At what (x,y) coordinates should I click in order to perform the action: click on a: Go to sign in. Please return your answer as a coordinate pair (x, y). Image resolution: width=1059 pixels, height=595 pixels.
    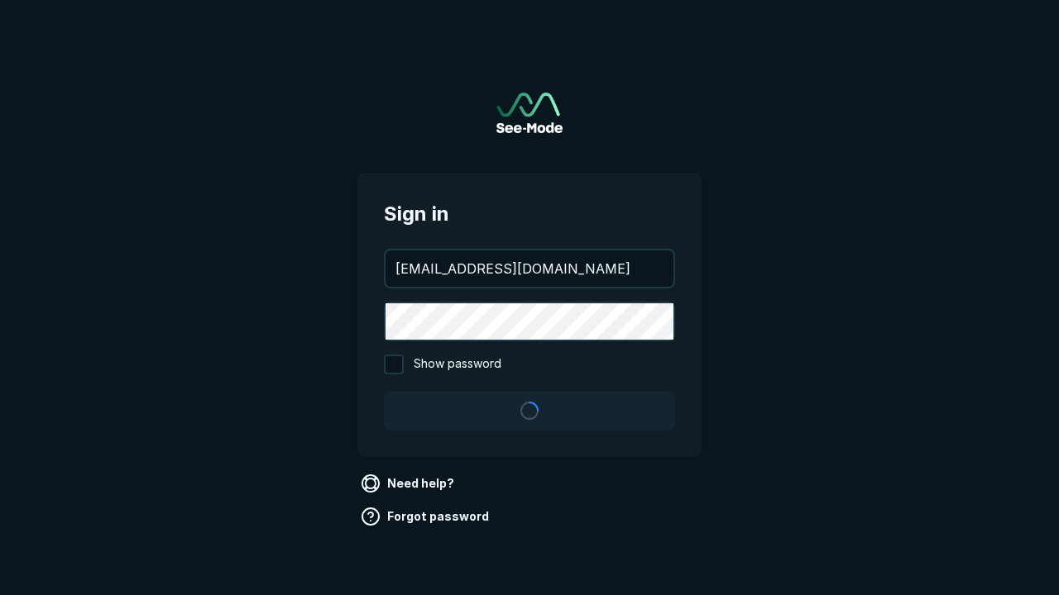
    Looking at the image, I should click on (529, 112).